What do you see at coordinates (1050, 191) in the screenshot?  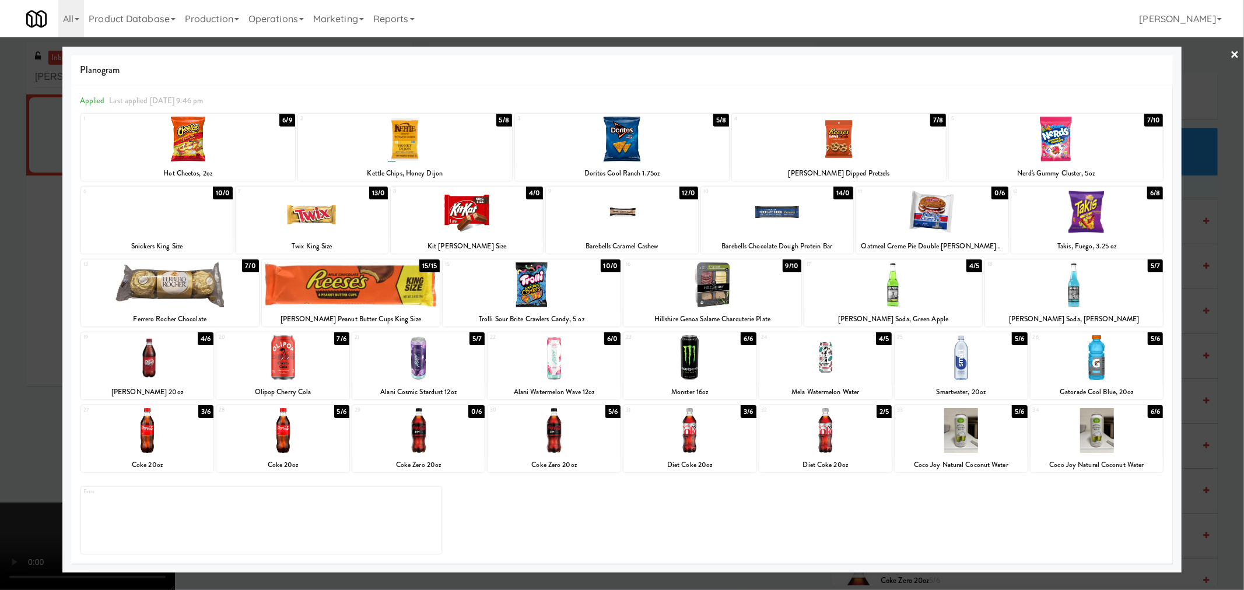 I see `div: 12` at bounding box center [1050, 191].